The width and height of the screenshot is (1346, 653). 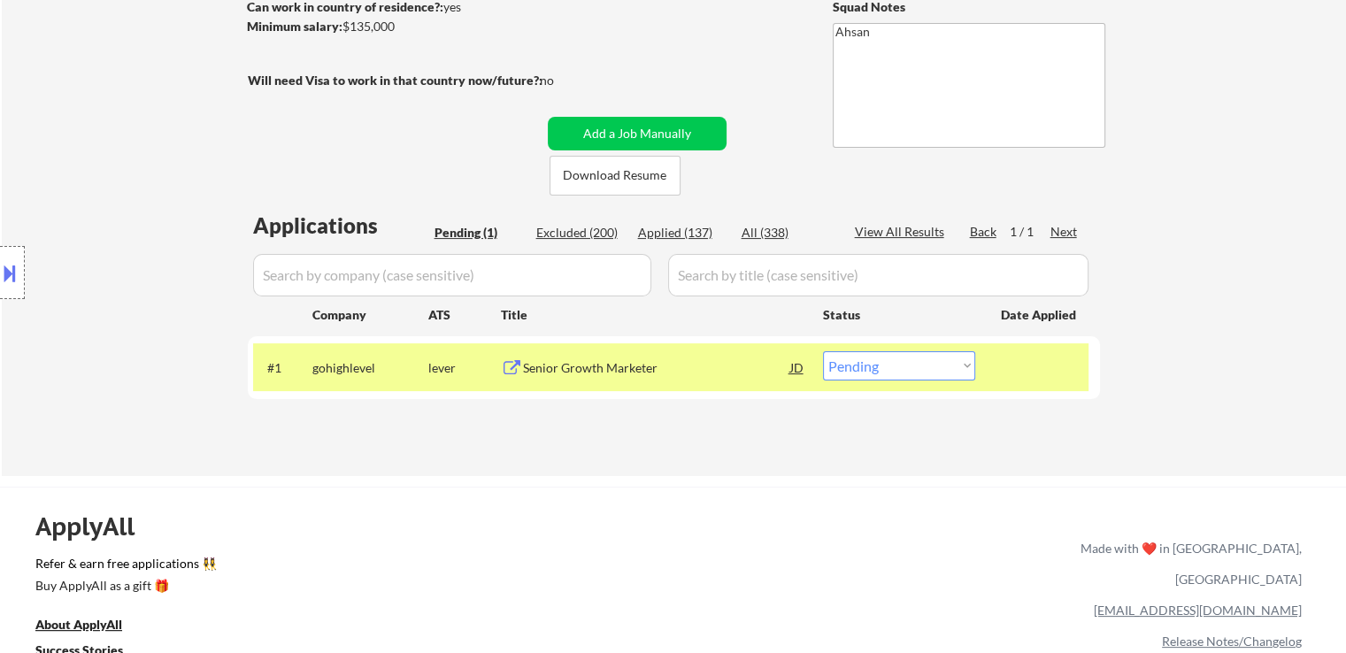 What do you see at coordinates (394, 27) in the screenshot?
I see `div: $135,000` at bounding box center [394, 27].